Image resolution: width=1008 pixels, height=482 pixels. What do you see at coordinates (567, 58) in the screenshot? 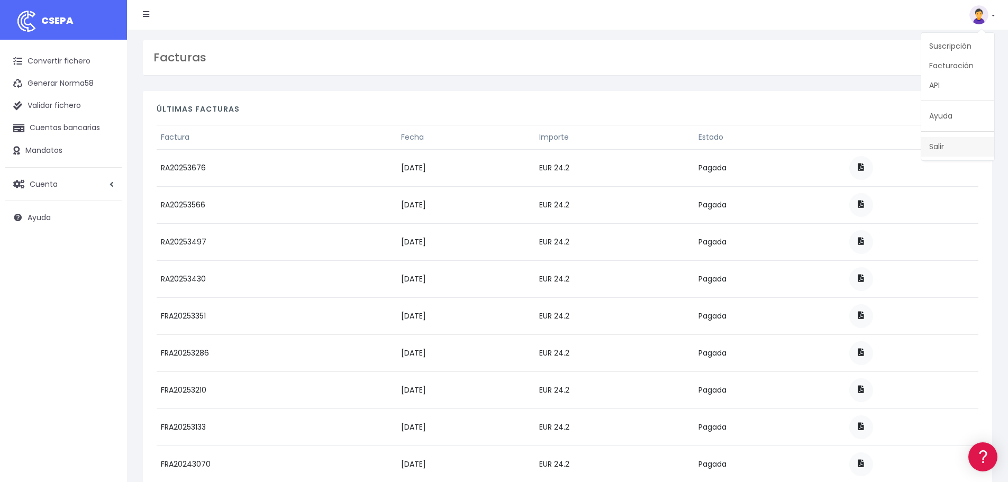
I see `h3: Facturas` at bounding box center [567, 58].